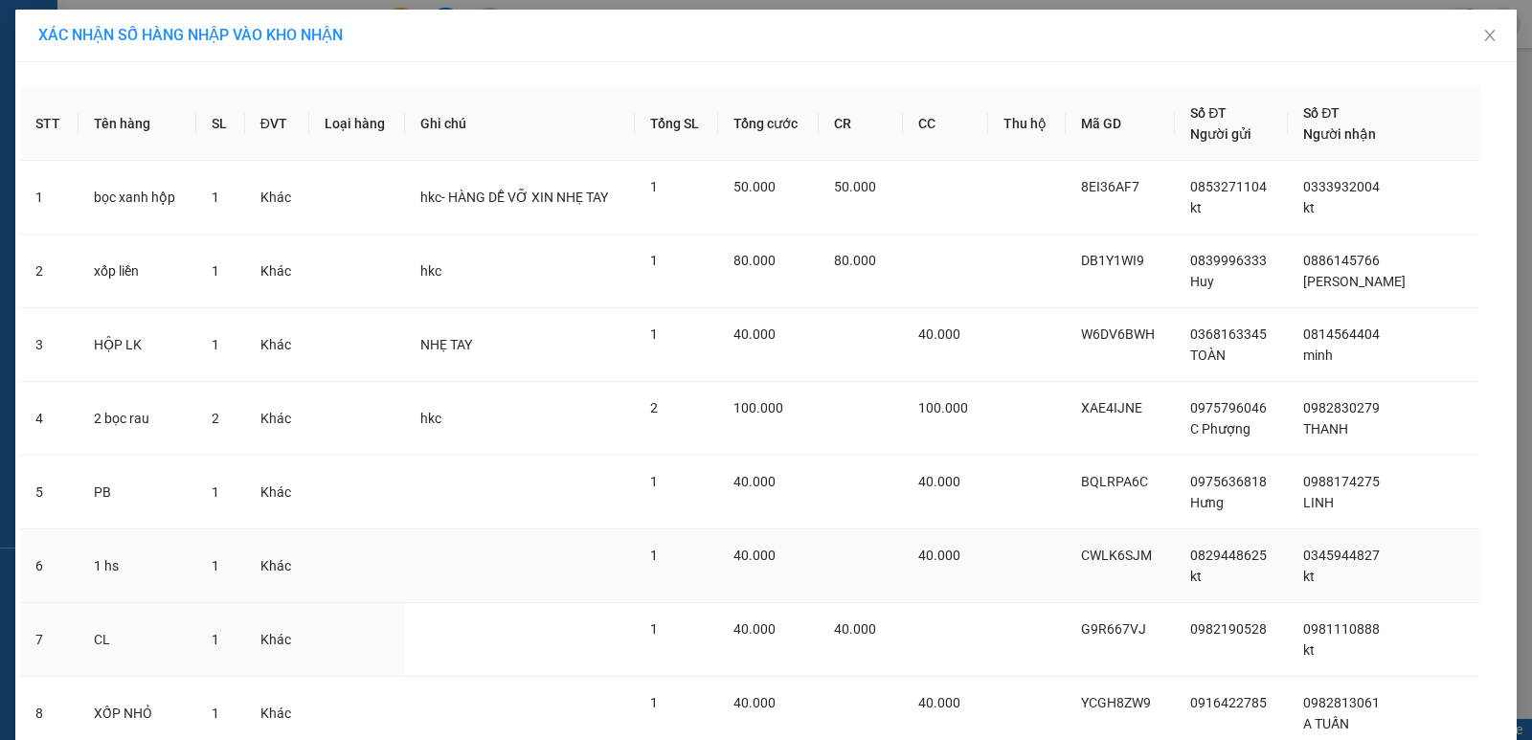 Image resolution: width=1532 pixels, height=740 pixels. What do you see at coordinates (1201, 281) in the screenshot?
I see `span: Huy` at bounding box center [1201, 281].